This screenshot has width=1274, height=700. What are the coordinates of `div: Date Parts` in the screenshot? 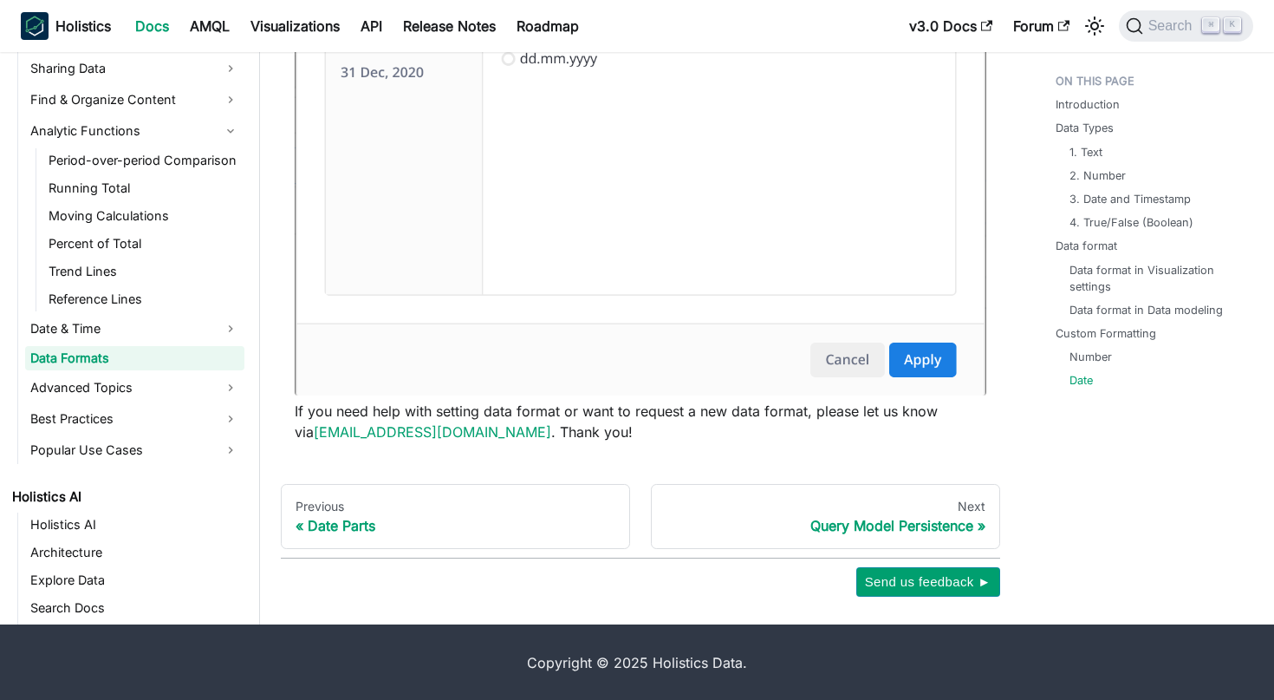 It's located at (455, 525).